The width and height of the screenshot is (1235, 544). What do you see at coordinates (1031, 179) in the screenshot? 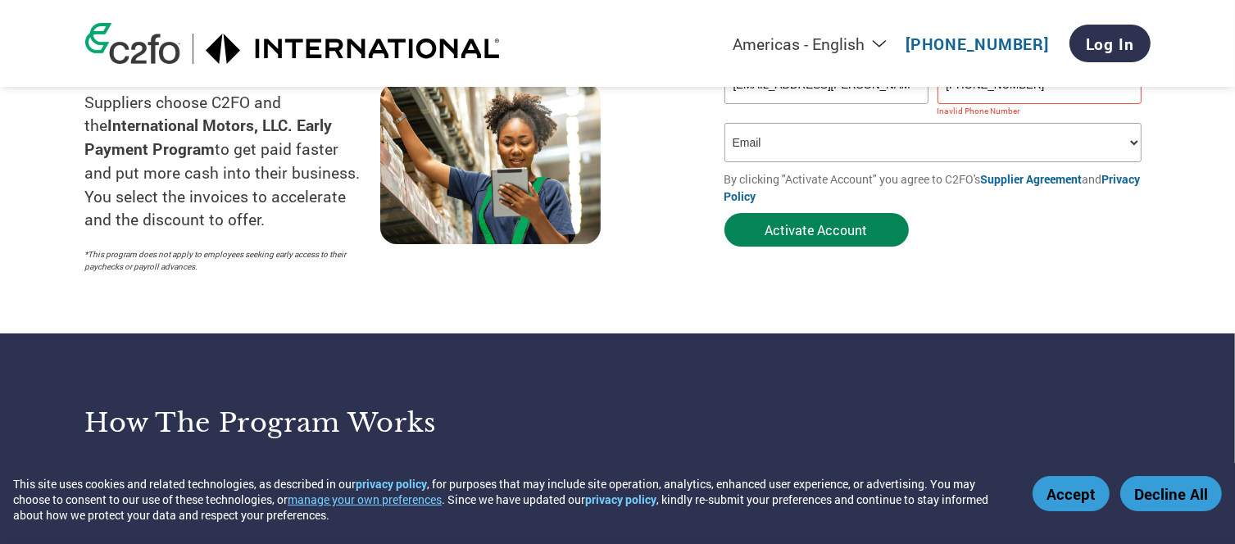
I see `a: Supplier Agreement` at bounding box center [1031, 179].